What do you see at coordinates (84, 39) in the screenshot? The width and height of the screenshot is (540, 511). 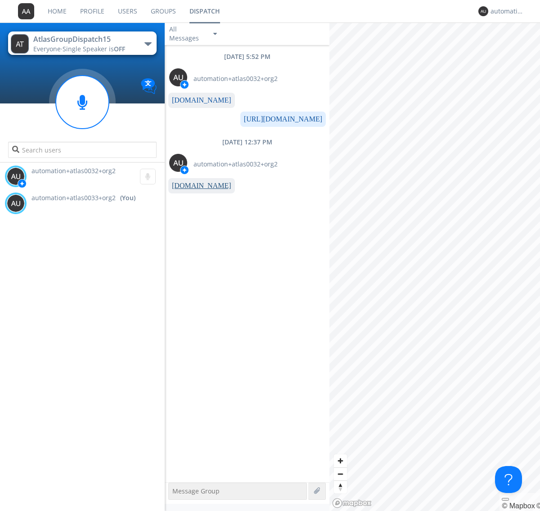 I see `div: AtlasGroupDispatch15` at bounding box center [84, 39].